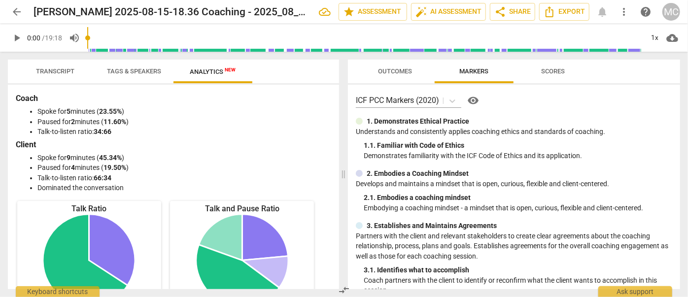 The width and height of the screenshot is (688, 297). Describe the element at coordinates (514, 184) in the screenshot. I see `p: Develops and maintains a mindset that is open, curious, flexible and client-centered.` at that location.